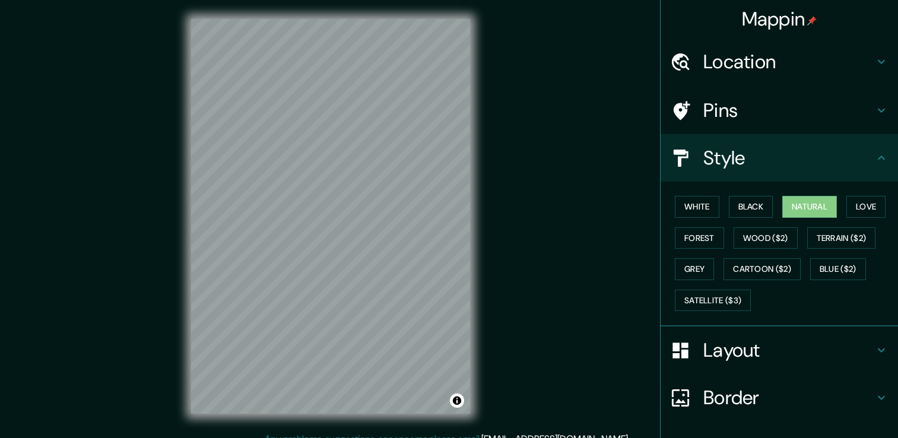  What do you see at coordinates (697, 207) in the screenshot?
I see `button: White` at bounding box center [697, 207].